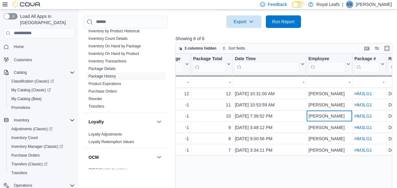 The height and width of the screenshot is (188, 397). I want to click on a: Inventory Manager (Classic), so click(37, 146).